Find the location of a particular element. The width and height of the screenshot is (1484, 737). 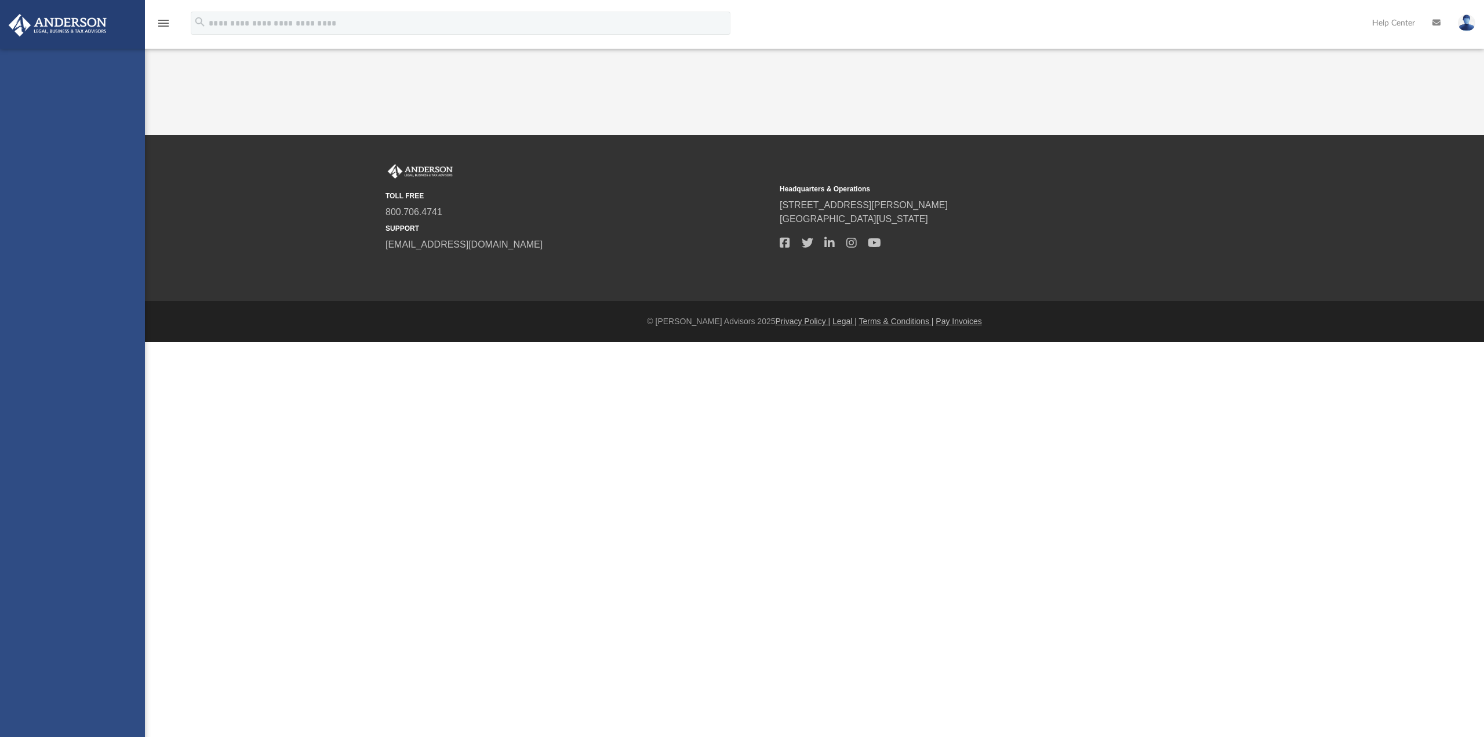

a: Privacy Policy | is located at coordinates (803, 321).